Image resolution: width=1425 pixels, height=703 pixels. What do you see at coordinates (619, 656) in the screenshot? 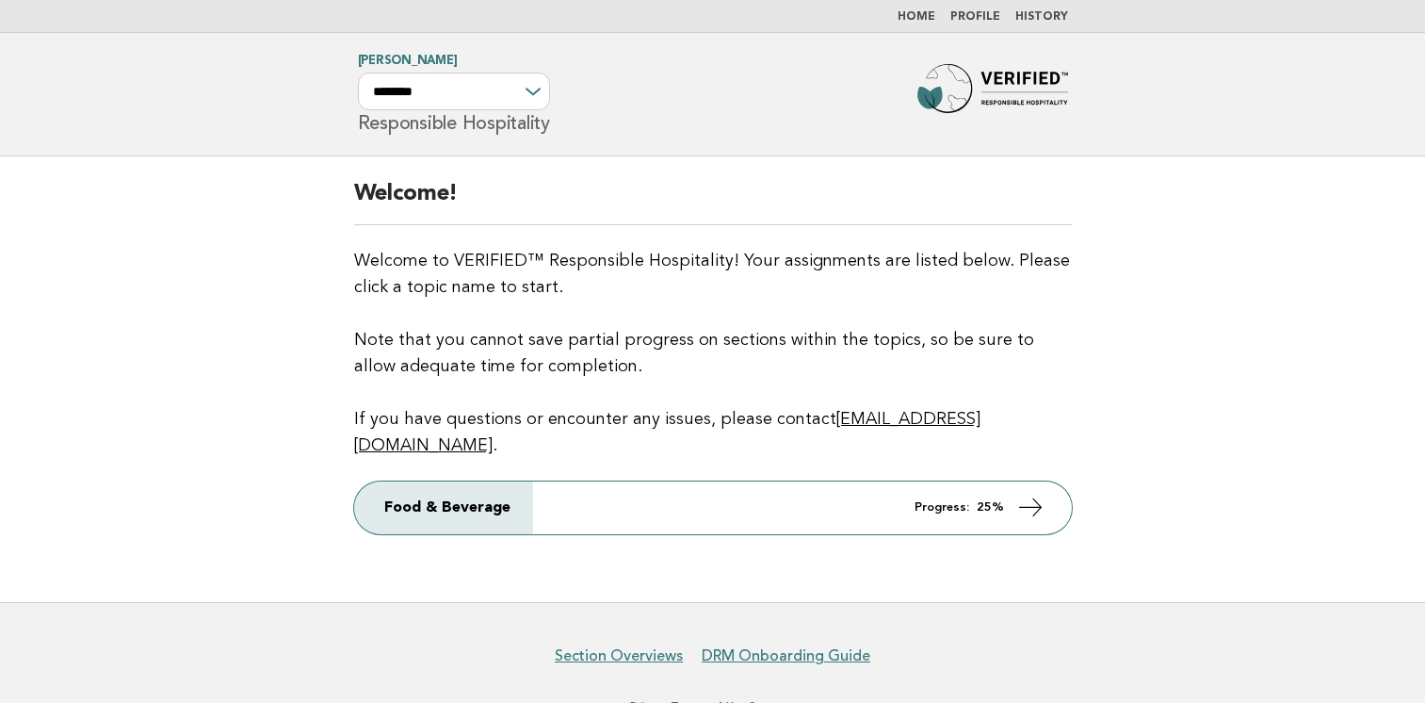
I see `a: Section Overviews` at bounding box center [619, 656].